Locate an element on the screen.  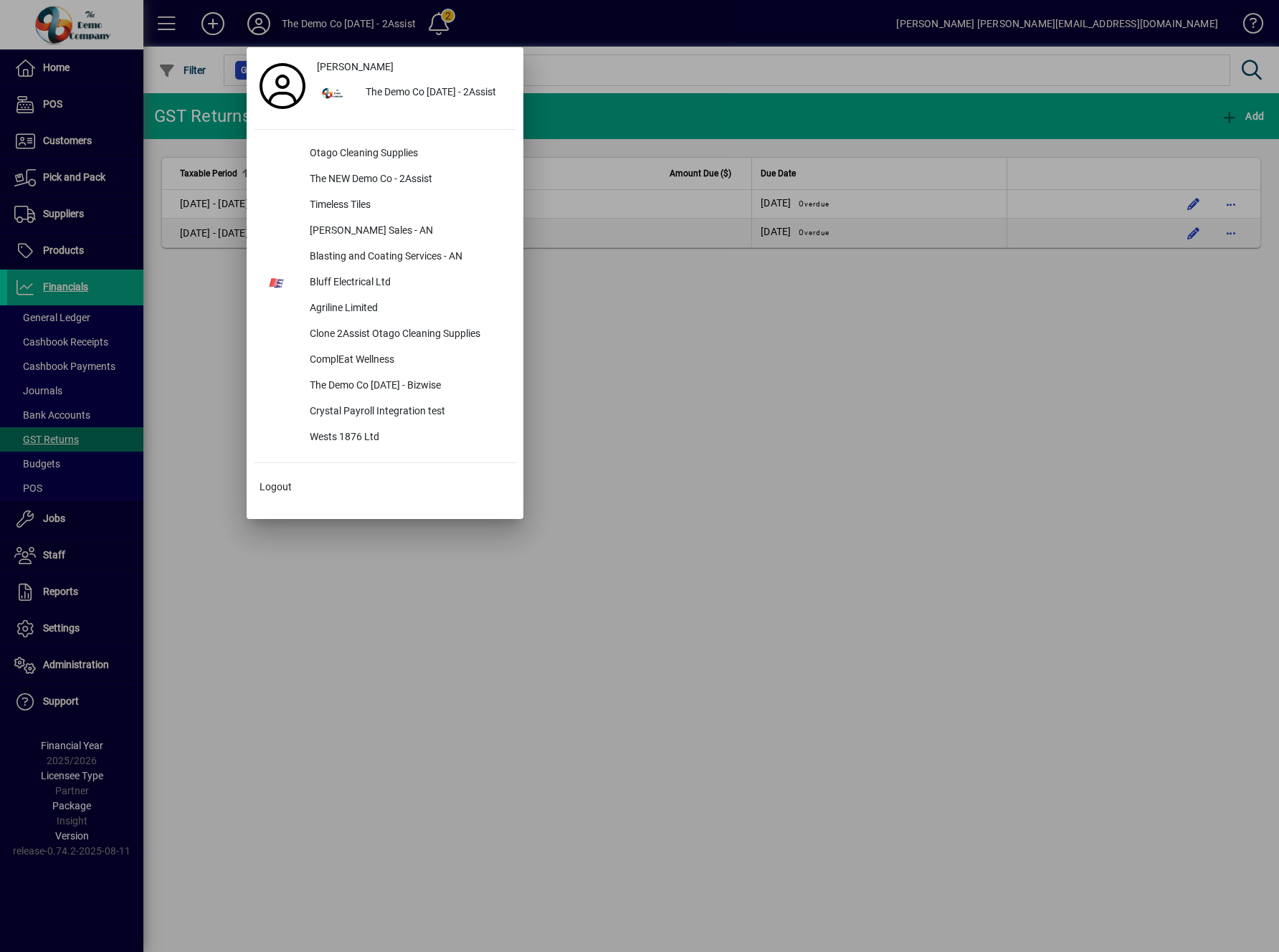
button: Bluff Electrical Ltd is located at coordinates (385, 283).